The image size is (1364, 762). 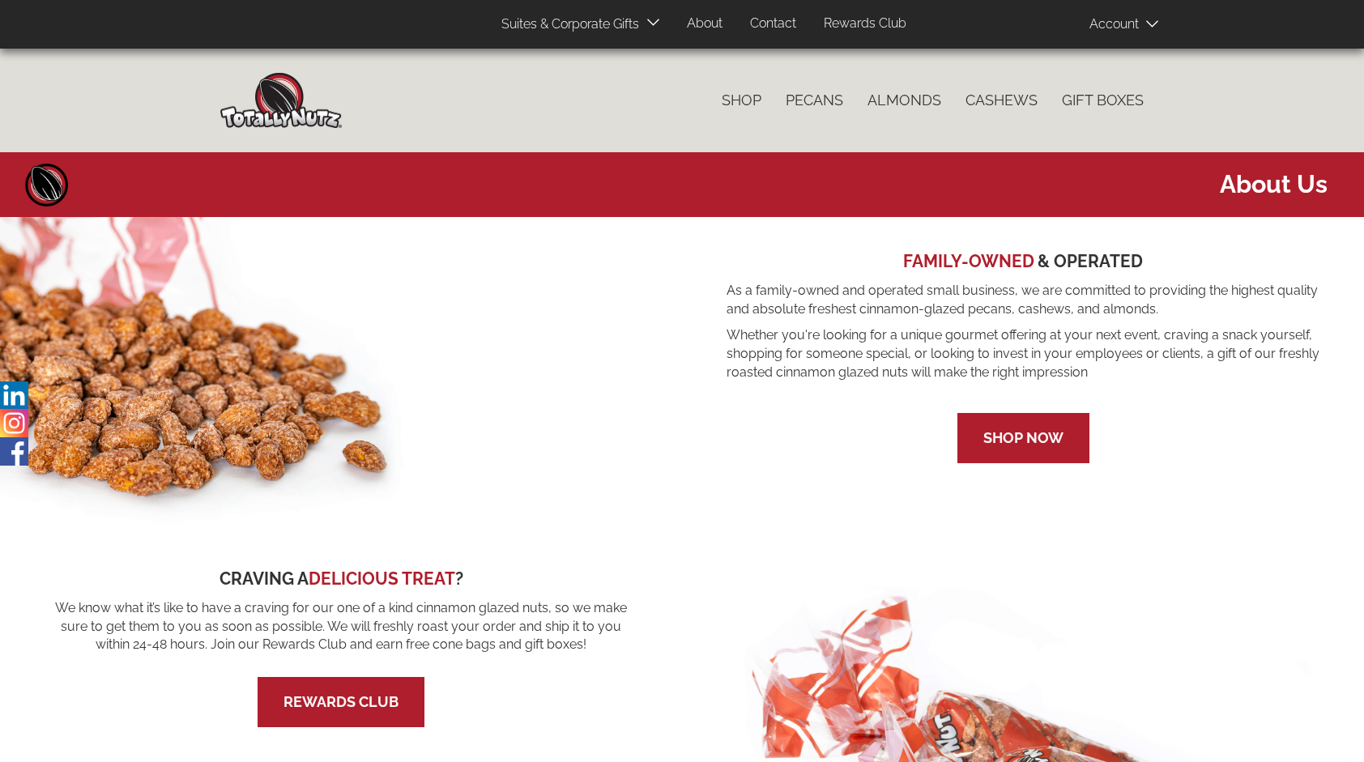 I want to click on span: About us, so click(x=670, y=184).